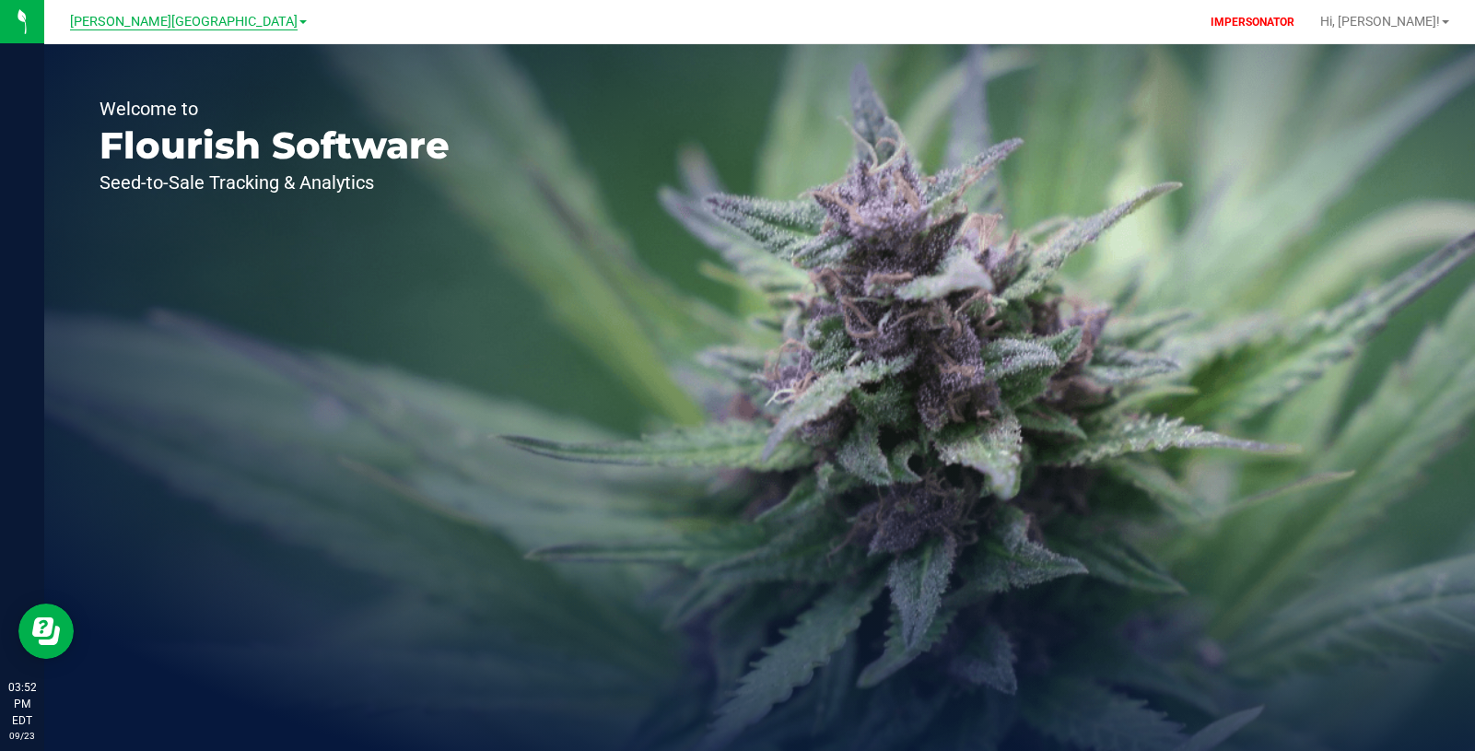  What do you see at coordinates (274, 146) in the screenshot?
I see `p: Flourish Software` at bounding box center [274, 146].